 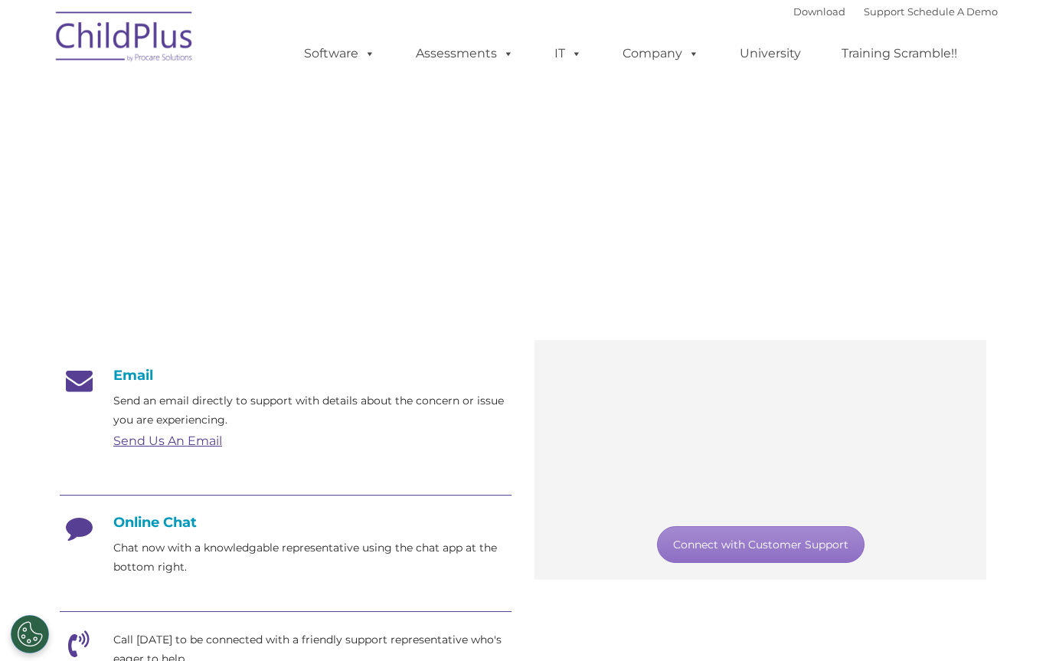 I want to click on img: ChildPlus by Procare Solutions, so click(x=125, y=39).